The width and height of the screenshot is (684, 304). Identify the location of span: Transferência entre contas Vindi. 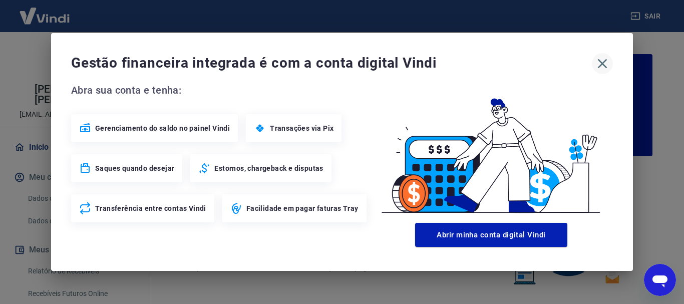
(151, 208).